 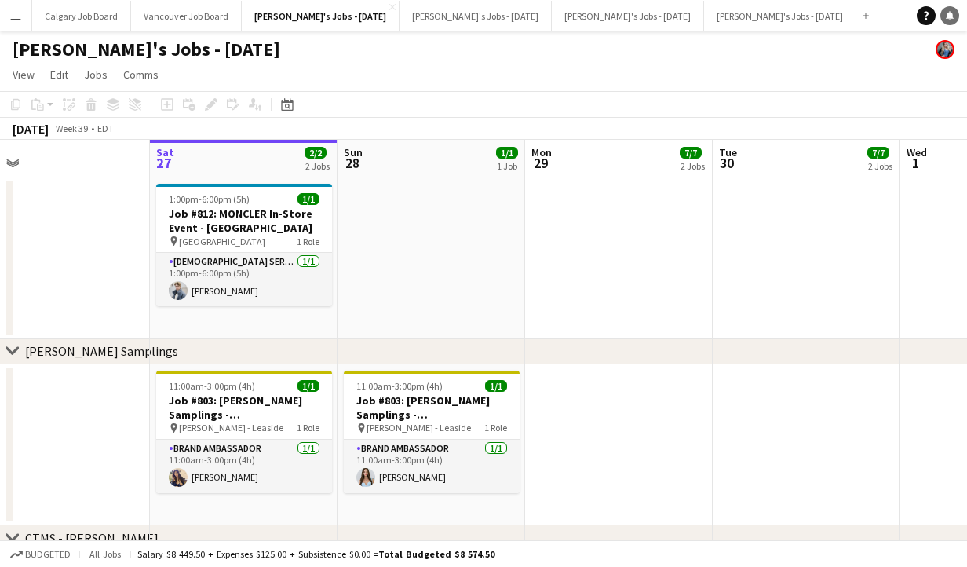 I want to click on a: Jobs, so click(x=96, y=75).